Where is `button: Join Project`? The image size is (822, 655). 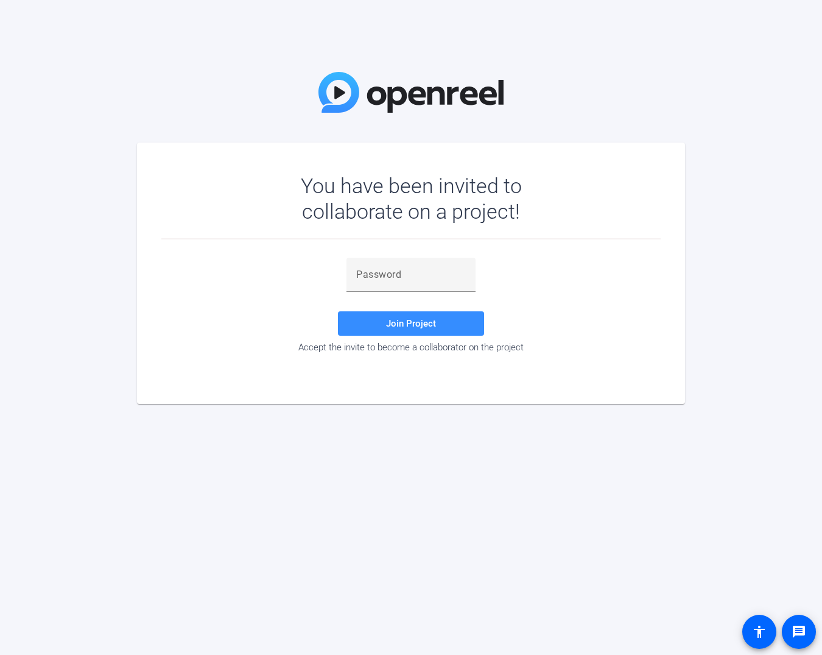
button: Join Project is located at coordinates (411, 323).